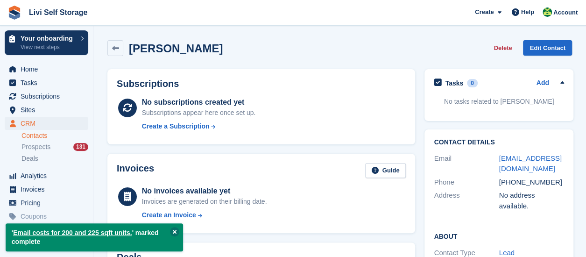  I want to click on p: Your onboarding, so click(48, 38).